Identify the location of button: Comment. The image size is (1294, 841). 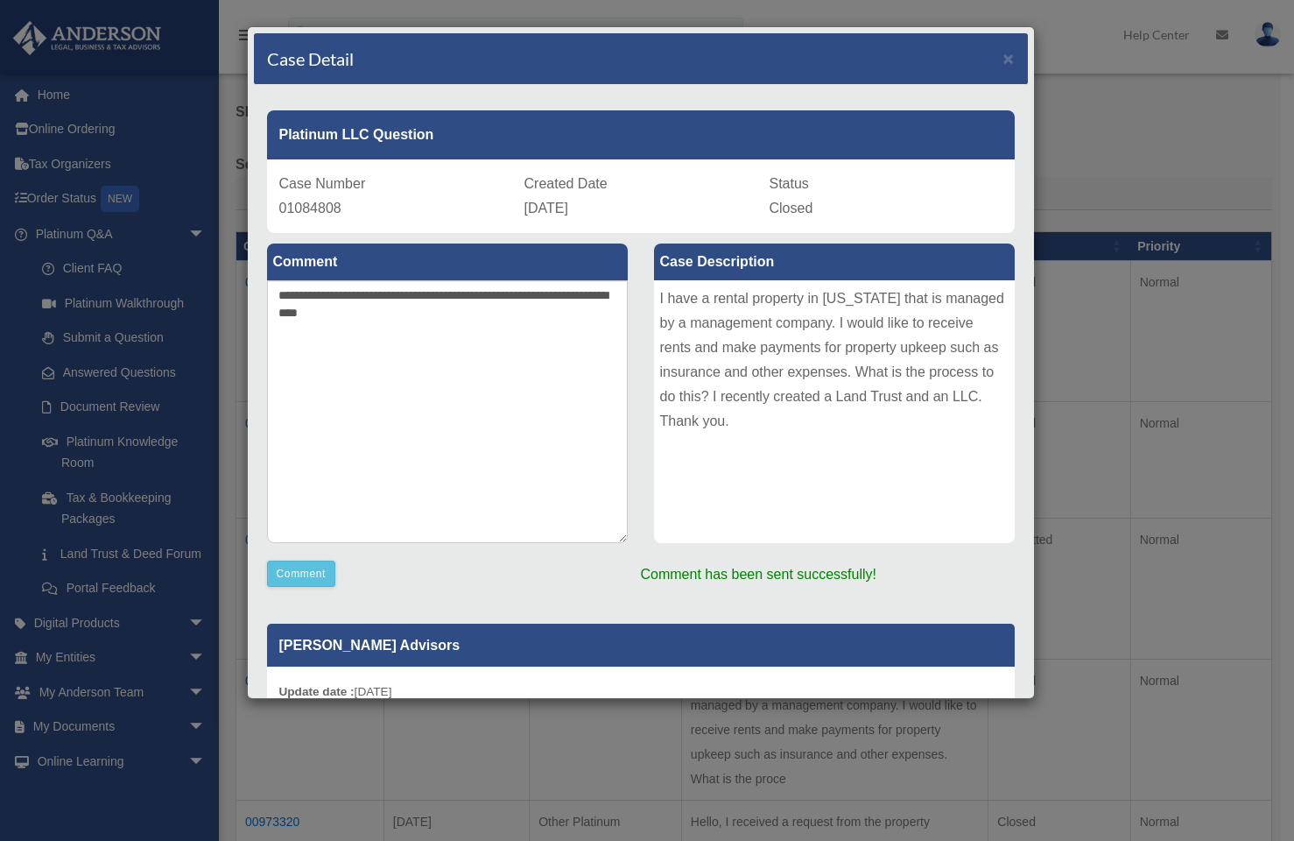
(301, 574).